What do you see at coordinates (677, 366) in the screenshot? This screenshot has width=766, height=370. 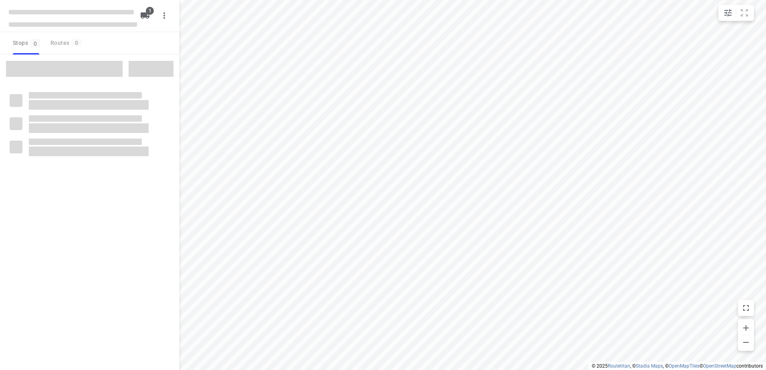 I see `li: © 2025 , © , © © contributors` at bounding box center [677, 366].